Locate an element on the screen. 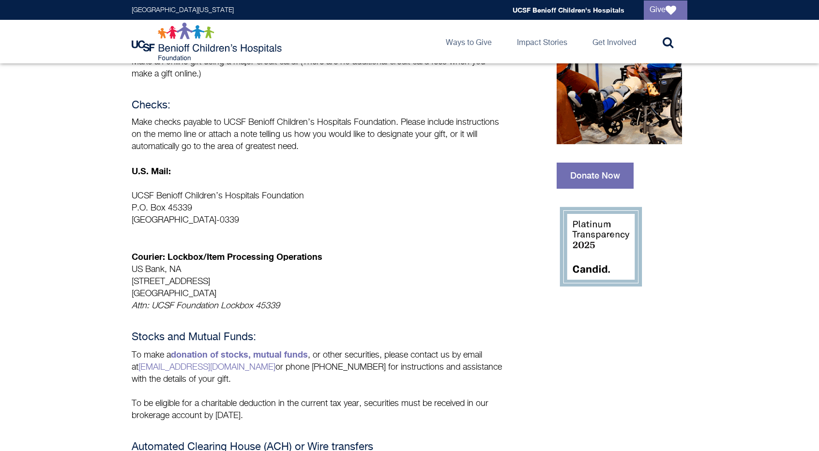 Image resolution: width=819 pixels, height=451 pixels. img: 2025 Guidestar Platinum is located at coordinates (600, 247).